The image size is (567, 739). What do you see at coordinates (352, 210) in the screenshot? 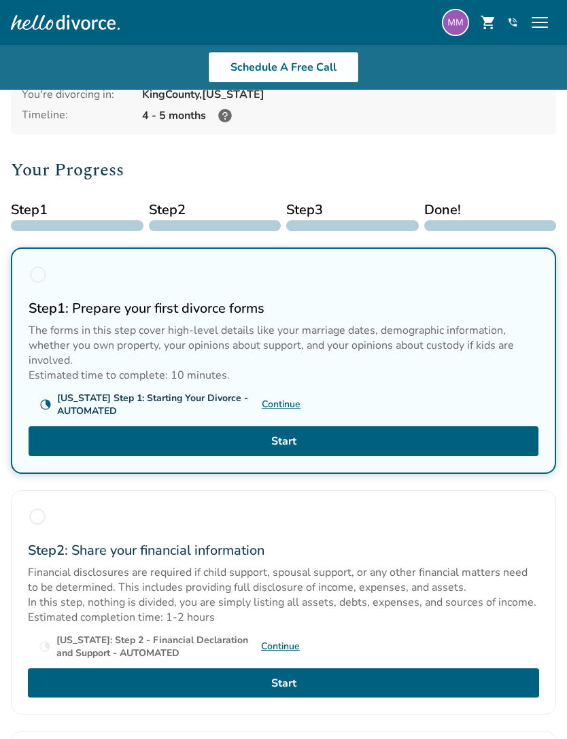
I see `span: Step 3` at bounding box center [352, 210].